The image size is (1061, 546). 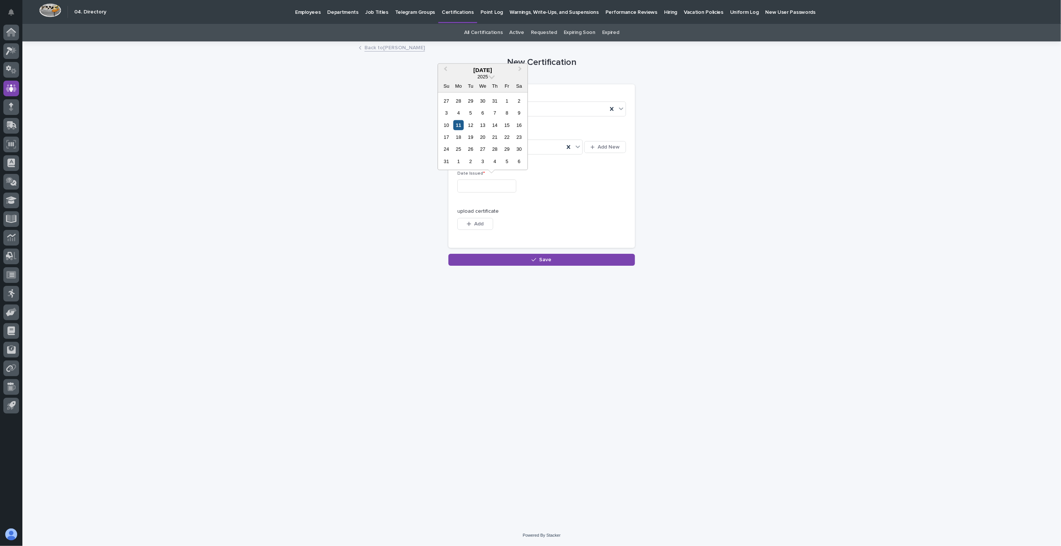 What do you see at coordinates (495, 137) in the screenshot?
I see `div: Choose Thursday, August 21st, 2025` at bounding box center [495, 137].